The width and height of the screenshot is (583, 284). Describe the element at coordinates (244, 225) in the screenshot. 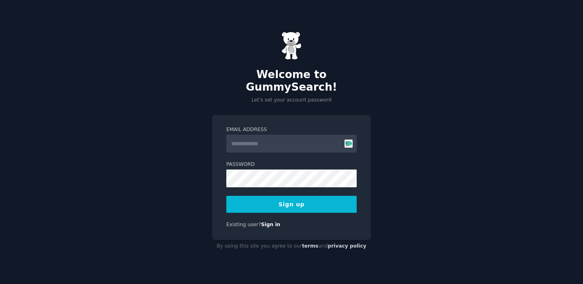

I see `span: Existing user?` at that location.